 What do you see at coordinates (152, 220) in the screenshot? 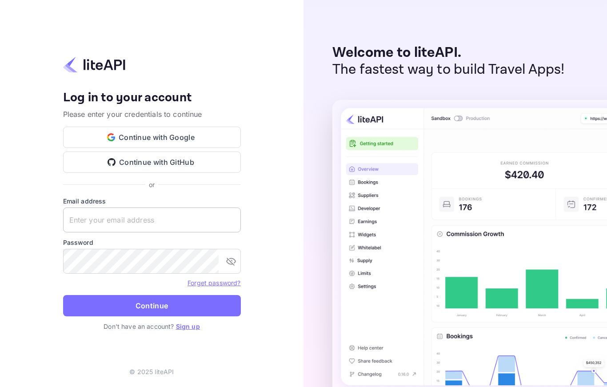
I see `input: Enter your email address` at bounding box center [152, 220].